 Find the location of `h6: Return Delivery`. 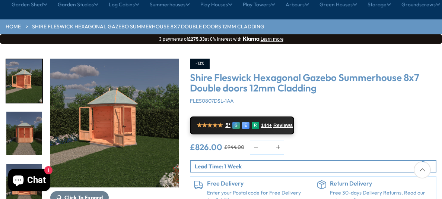

h6: Return Delivery is located at coordinates (381, 183).